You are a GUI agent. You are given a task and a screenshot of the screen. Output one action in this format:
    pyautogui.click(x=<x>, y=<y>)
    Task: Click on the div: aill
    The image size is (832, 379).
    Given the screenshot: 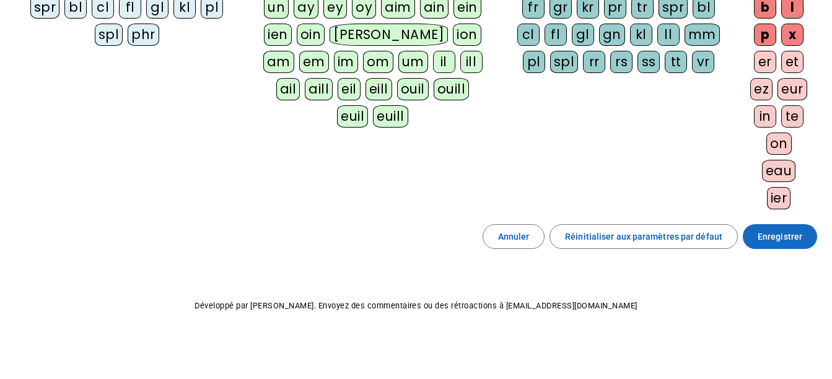 What is the action you would take?
    pyautogui.click(x=318, y=89)
    